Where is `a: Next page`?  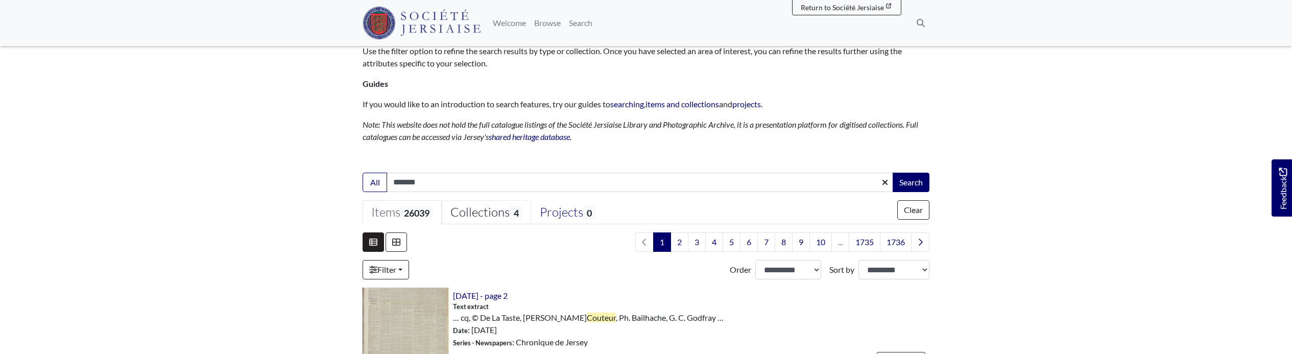
a: Next page is located at coordinates (920, 242).